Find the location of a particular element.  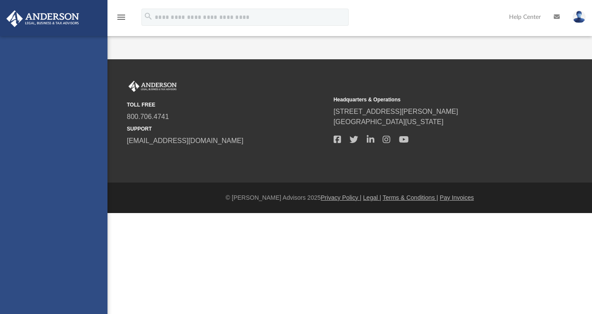

a: Legal | is located at coordinates (372, 198).